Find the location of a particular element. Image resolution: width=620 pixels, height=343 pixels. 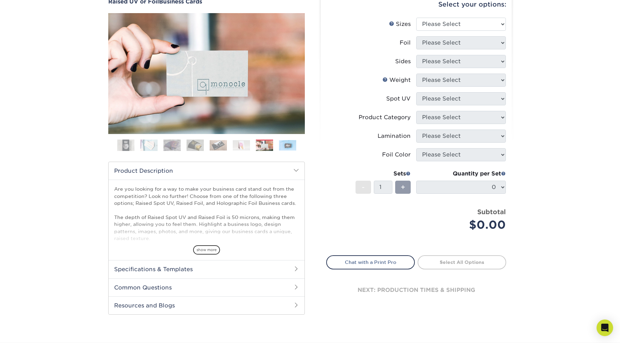

div: $0.00 is located at coordinates (464, 225).